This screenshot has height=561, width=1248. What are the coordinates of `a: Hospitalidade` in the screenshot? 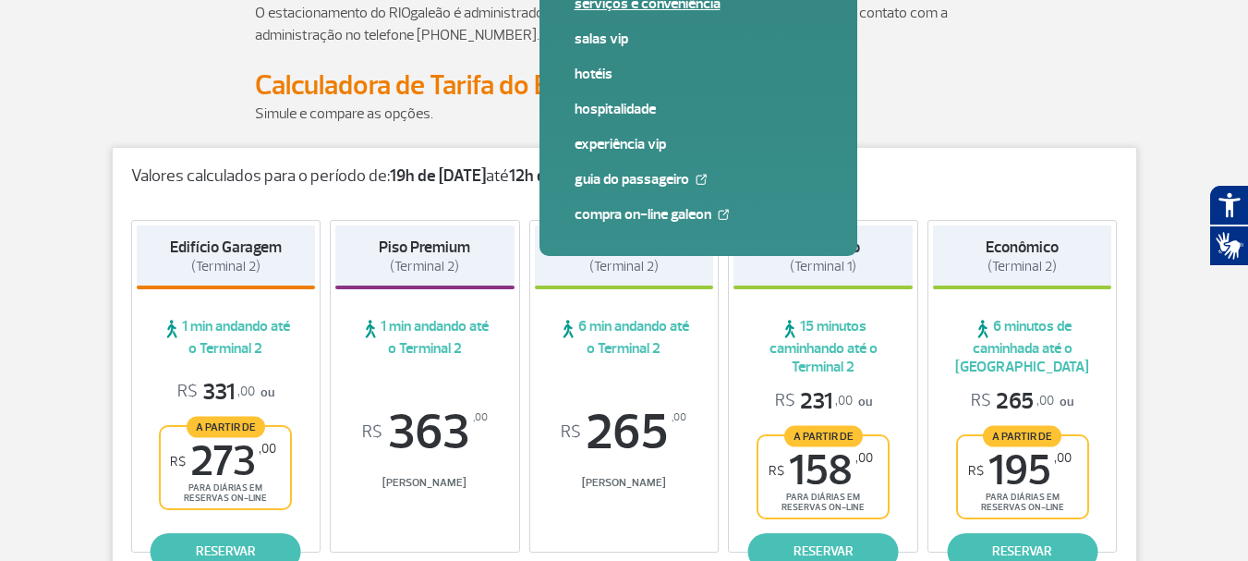 It's located at (698, 109).